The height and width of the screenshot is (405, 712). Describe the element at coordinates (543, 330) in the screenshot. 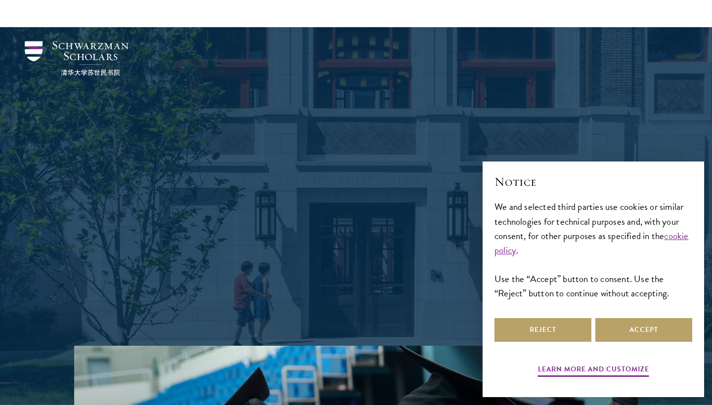

I see `button: Reject` at that location.